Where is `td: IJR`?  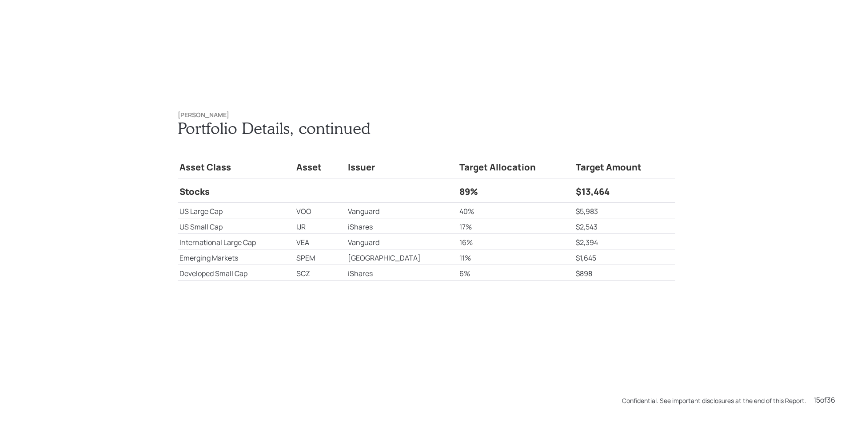
td: IJR is located at coordinates (320, 226).